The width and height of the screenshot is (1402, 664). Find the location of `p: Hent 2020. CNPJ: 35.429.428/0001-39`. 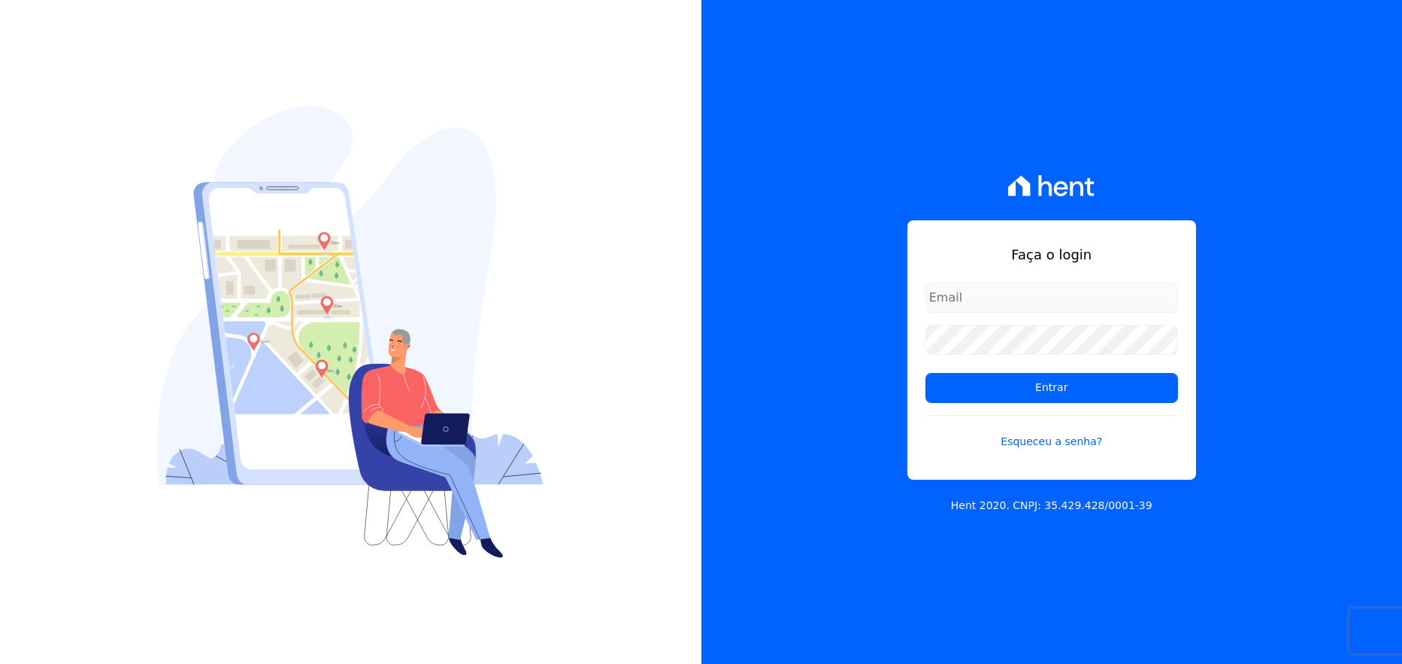

p: Hent 2020. CNPJ: 35.429.428/0001-39 is located at coordinates (1052, 505).